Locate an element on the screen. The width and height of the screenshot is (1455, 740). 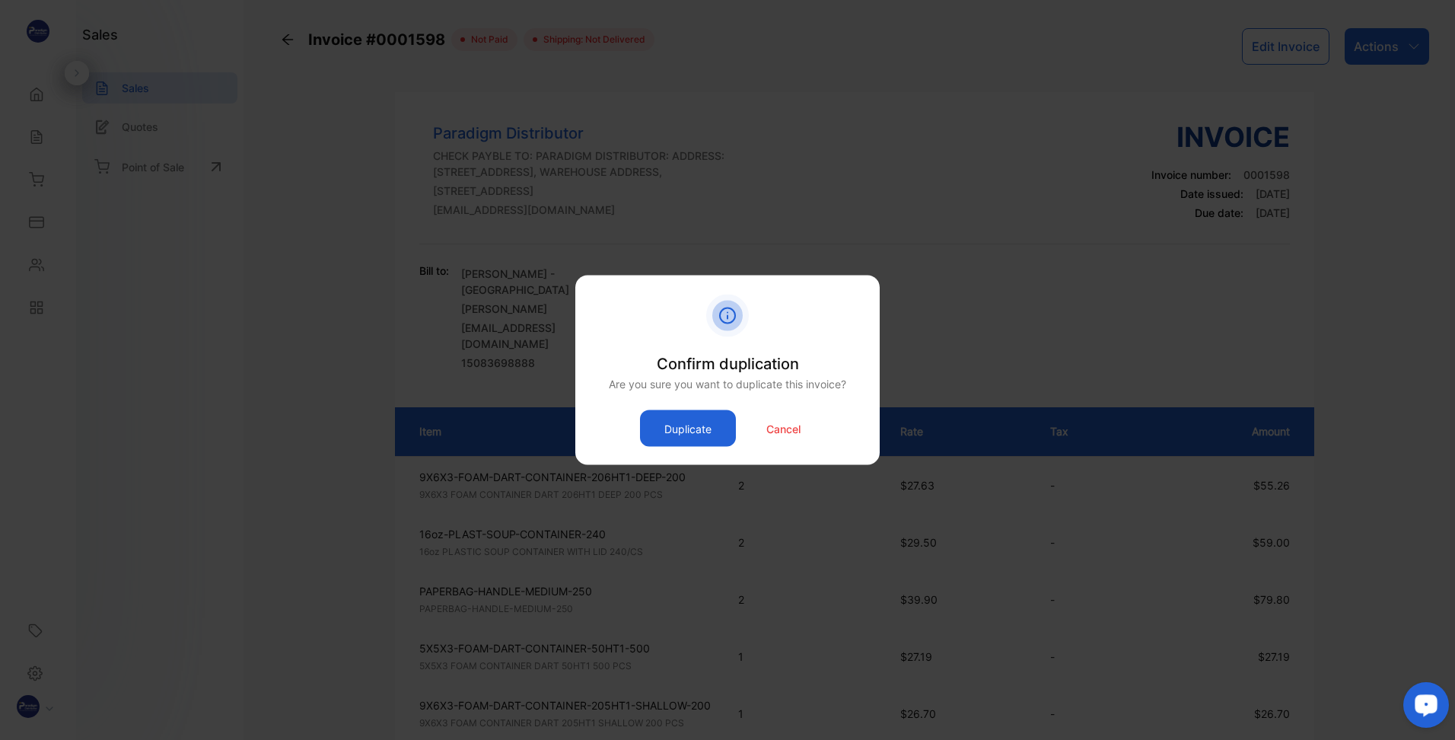
p: Confirm duplication is located at coordinates (728, 364).